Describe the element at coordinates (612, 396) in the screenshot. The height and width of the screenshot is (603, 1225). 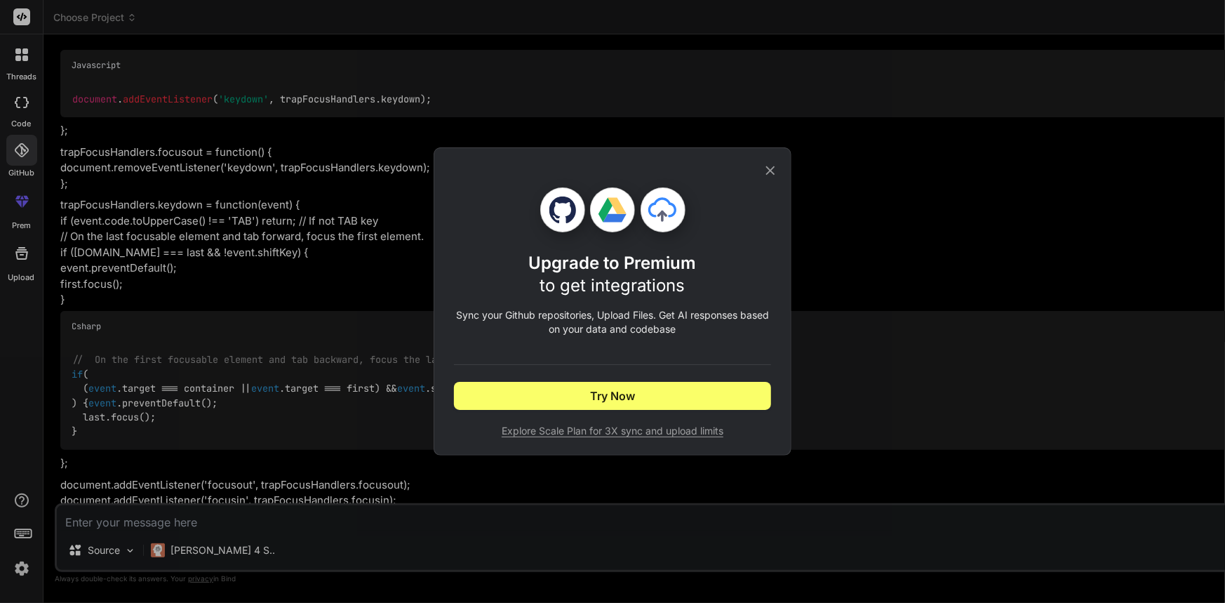
I see `span: Try Now` at that location.